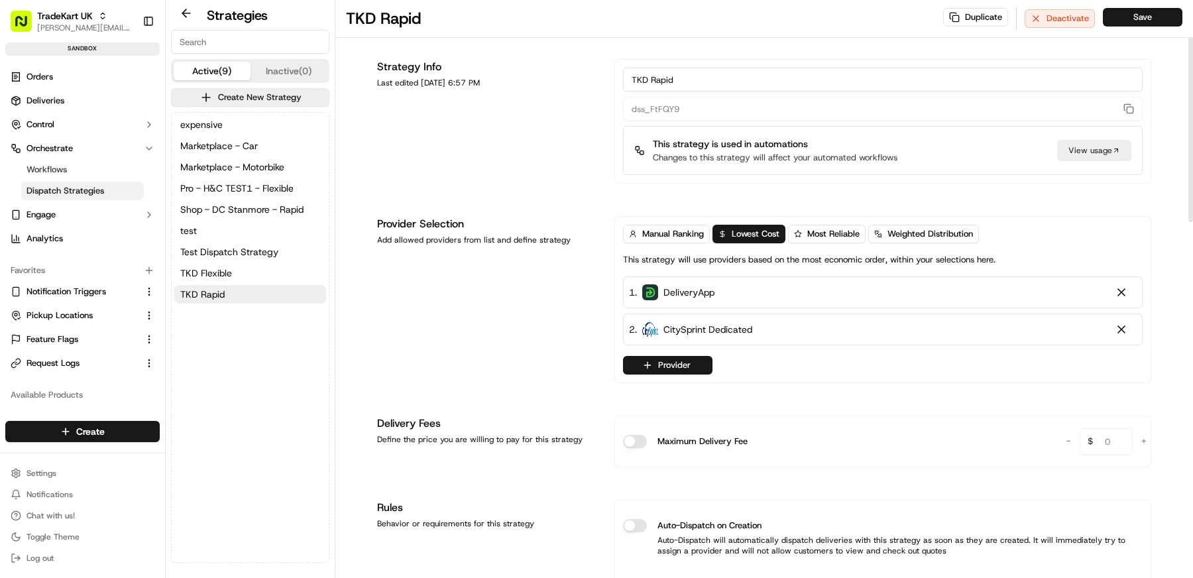  I want to click on h1: Provider Selection, so click(488, 224).